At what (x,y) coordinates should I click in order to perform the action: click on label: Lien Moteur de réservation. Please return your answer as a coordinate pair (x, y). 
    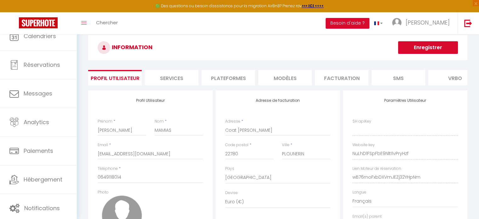
    Looking at the image, I should click on (376, 168).